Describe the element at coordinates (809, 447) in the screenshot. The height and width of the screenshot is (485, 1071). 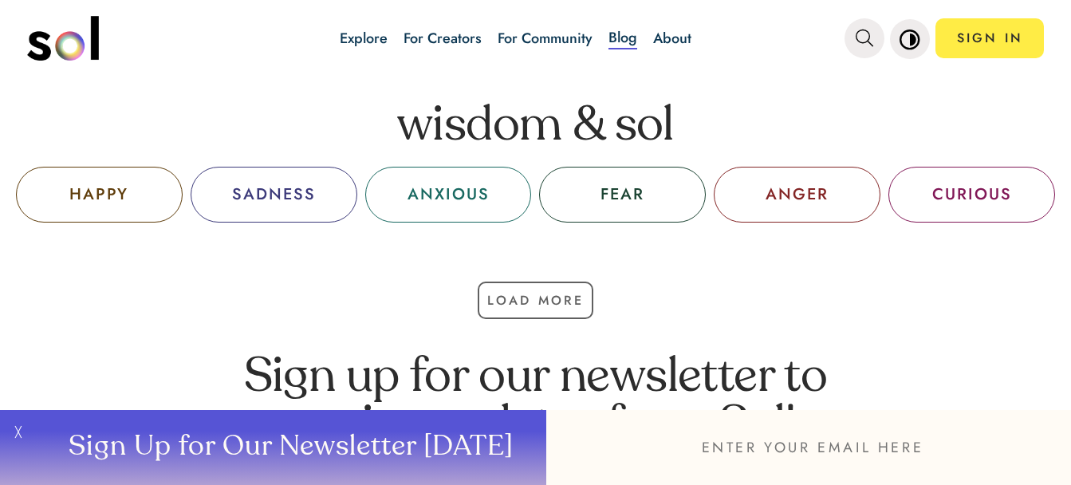
I see `input: ENTER YOUR EMAIL HERE` at that location.